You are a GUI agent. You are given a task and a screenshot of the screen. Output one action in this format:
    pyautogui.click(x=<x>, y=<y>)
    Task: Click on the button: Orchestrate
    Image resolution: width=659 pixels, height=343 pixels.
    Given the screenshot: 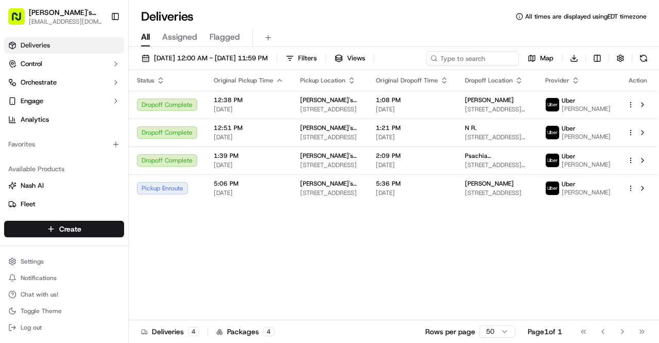 What is the action you would take?
    pyautogui.click(x=64, y=82)
    